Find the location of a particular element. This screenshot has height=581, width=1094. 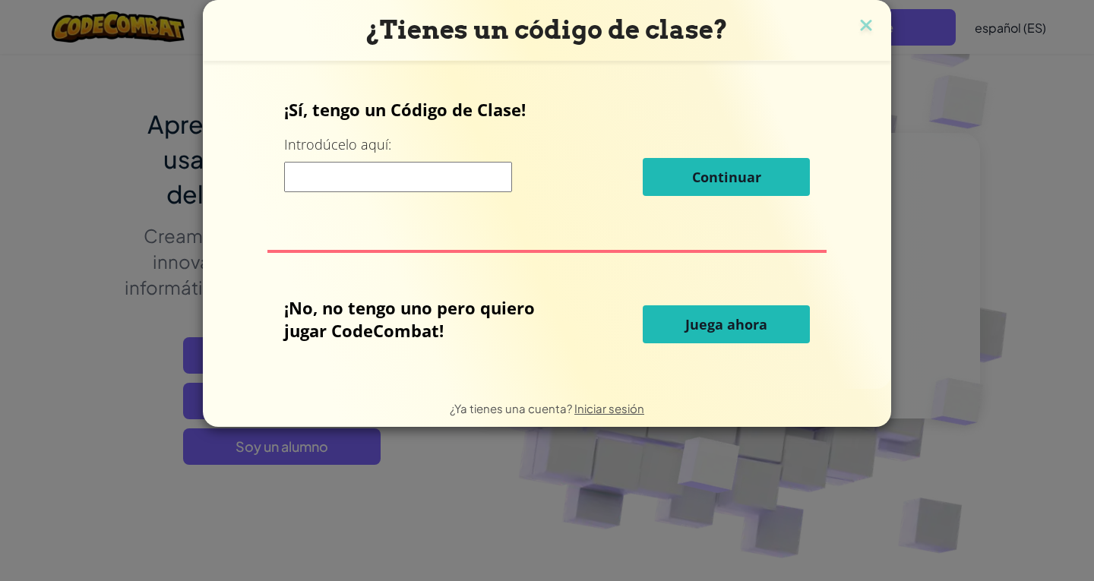

font: Juega ahora is located at coordinates (726, 324).